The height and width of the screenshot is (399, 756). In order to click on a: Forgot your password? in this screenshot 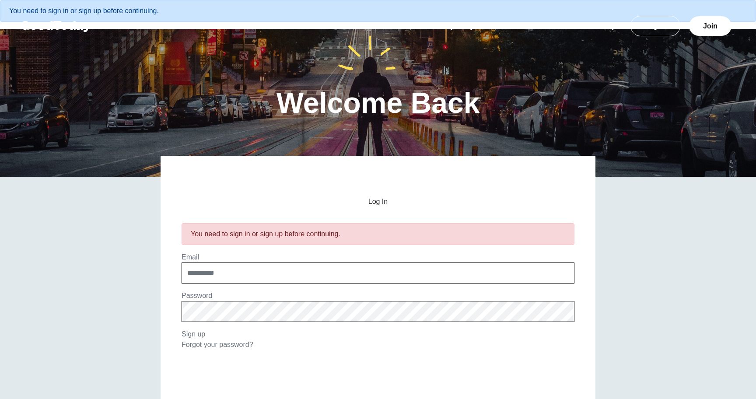, I will do `click(217, 344)`.